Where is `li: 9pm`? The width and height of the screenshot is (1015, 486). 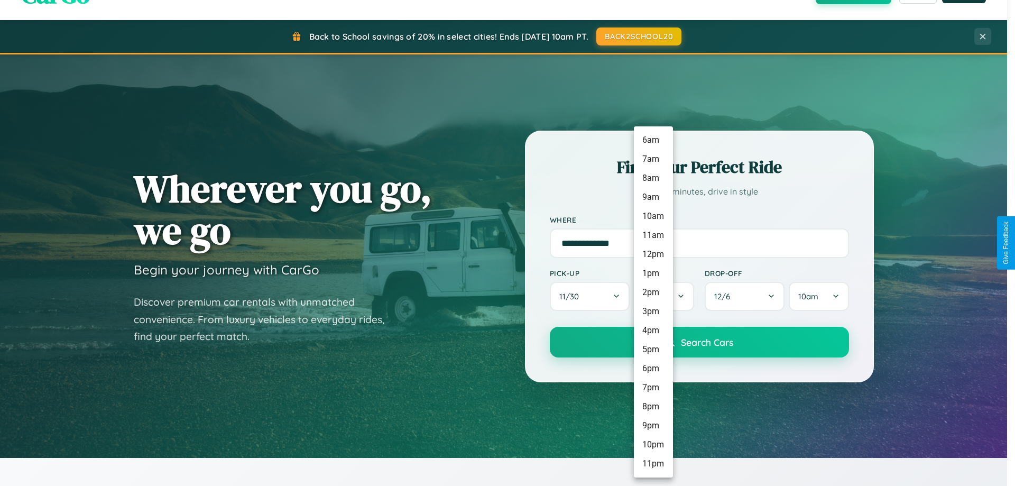
li: 9pm is located at coordinates (654, 426).